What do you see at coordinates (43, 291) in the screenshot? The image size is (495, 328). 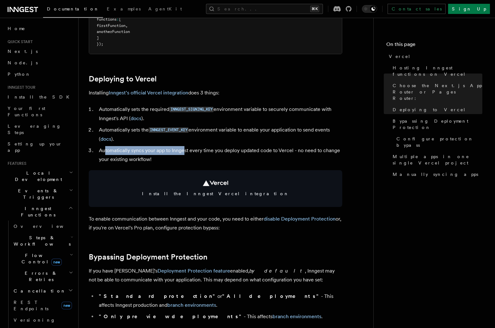 I see `button: Cancellation` at bounding box center [43, 291].